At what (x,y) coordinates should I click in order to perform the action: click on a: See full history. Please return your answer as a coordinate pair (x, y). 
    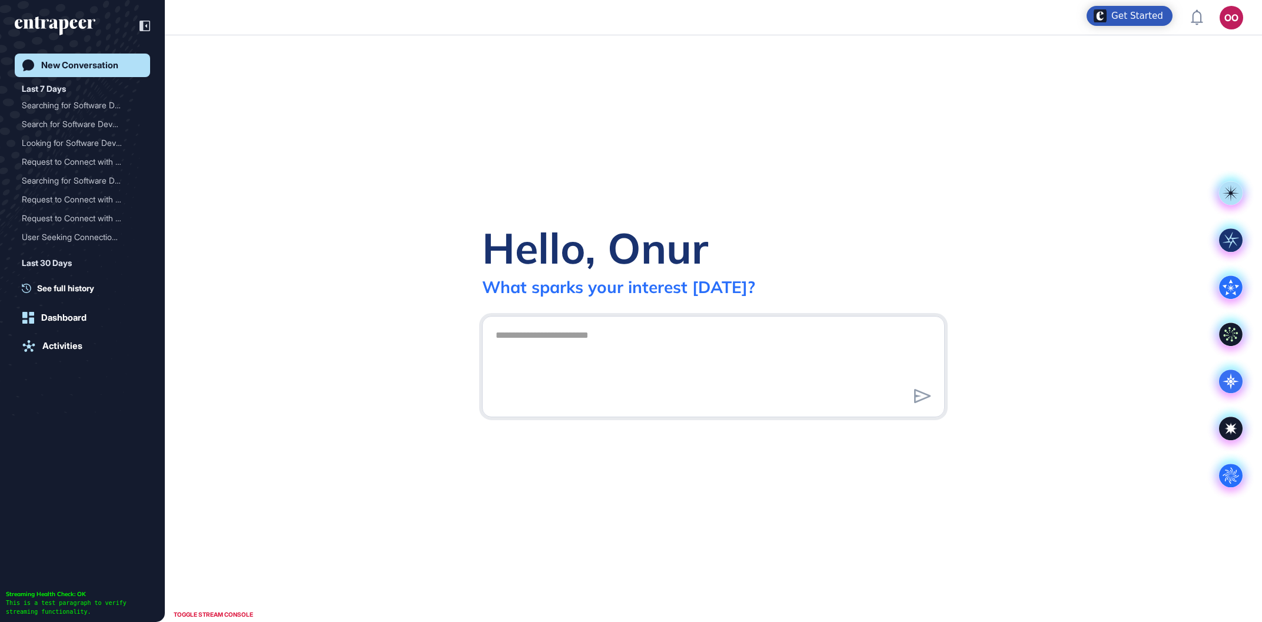
    Looking at the image, I should click on (86, 288).